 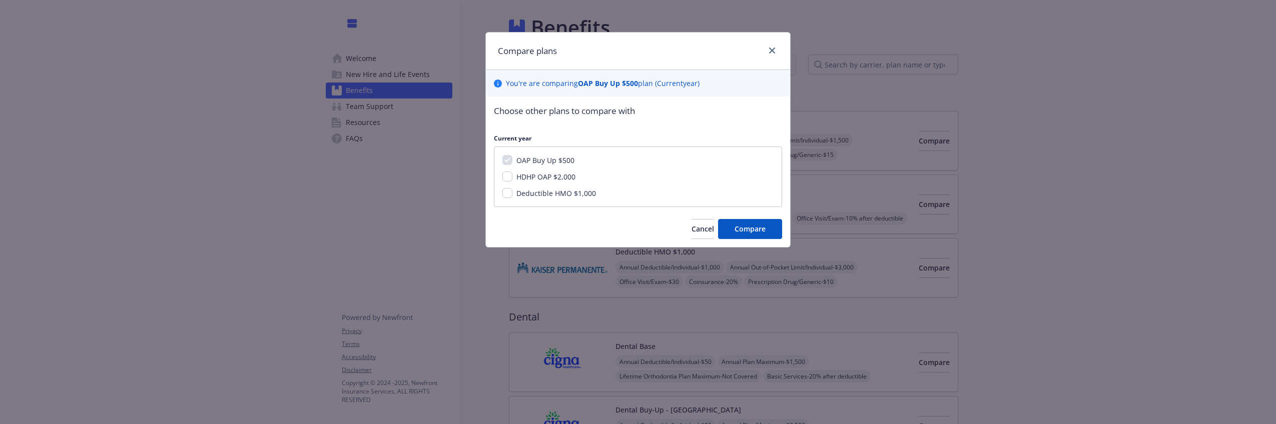 What do you see at coordinates (556, 193) in the screenshot?
I see `span: Deductible HMO $1,000` at bounding box center [556, 193].